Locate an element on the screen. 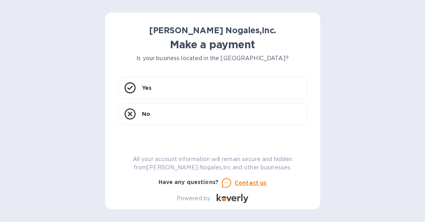 This screenshot has height=222, width=425. p: No is located at coordinates (146, 114).